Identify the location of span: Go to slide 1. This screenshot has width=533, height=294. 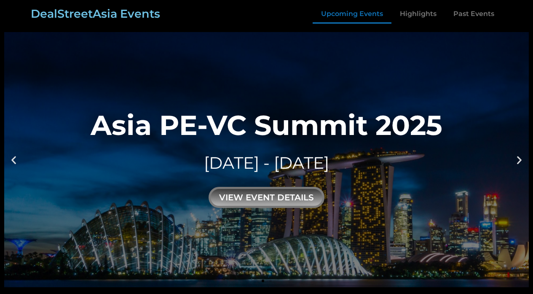
(263, 281).